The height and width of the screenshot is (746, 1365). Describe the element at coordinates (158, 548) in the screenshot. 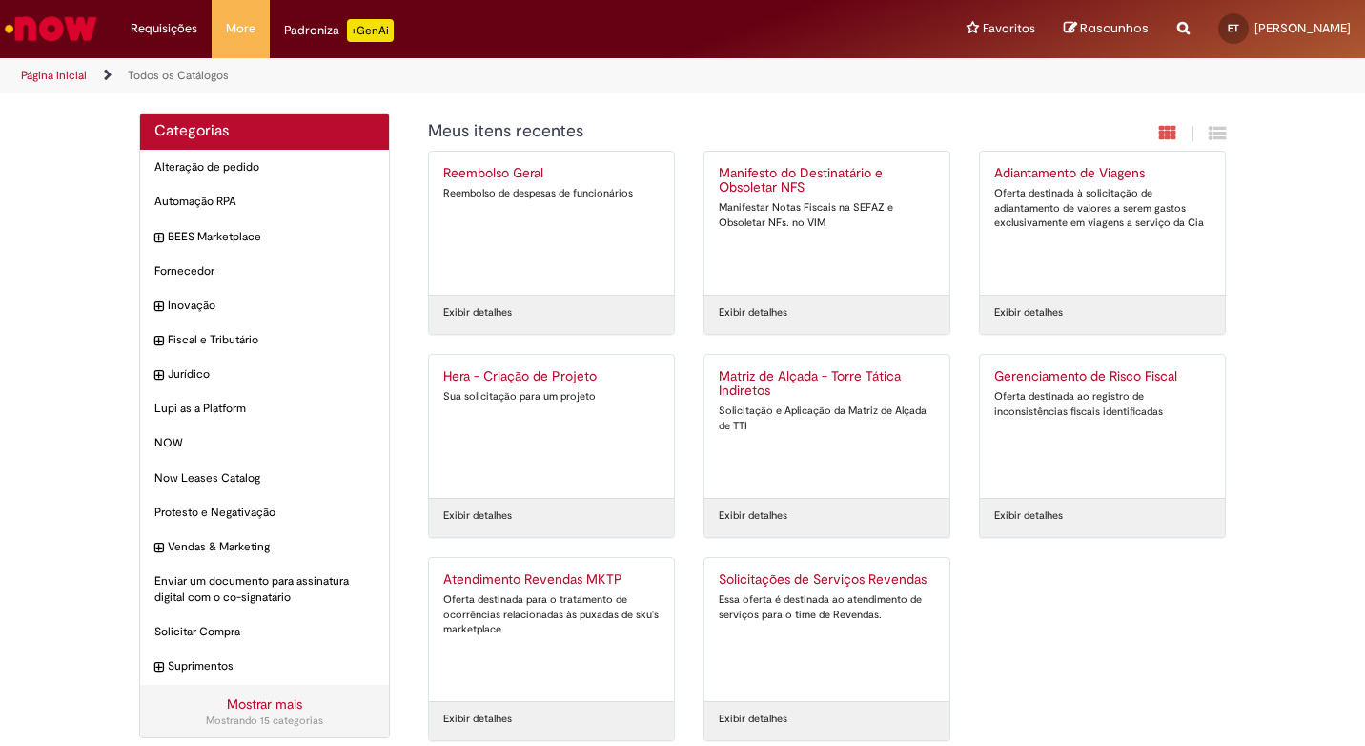

I see `i: expandir categoria Vendas & Marketing` at that location.